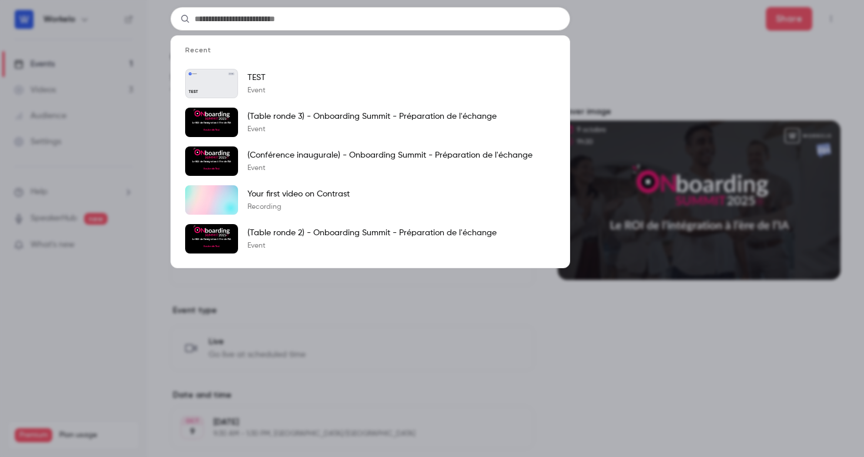 The image size is (864, 457). I want to click on p: (Table ronde 3) - Onboarding Summit - Préparation de l'échange, so click(372, 116).